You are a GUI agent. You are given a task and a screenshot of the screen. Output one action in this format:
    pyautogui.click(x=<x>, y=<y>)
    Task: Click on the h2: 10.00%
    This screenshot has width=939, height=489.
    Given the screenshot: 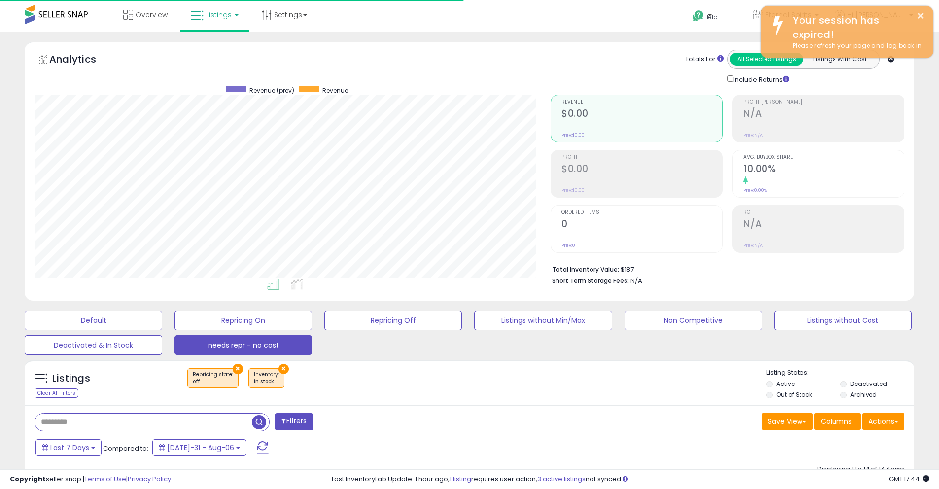 What is the action you would take?
    pyautogui.click(x=823, y=169)
    